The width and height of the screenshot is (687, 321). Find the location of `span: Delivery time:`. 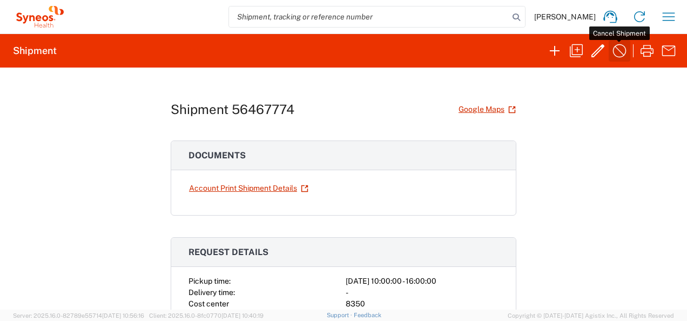

span: Delivery time: is located at coordinates (212, 292).